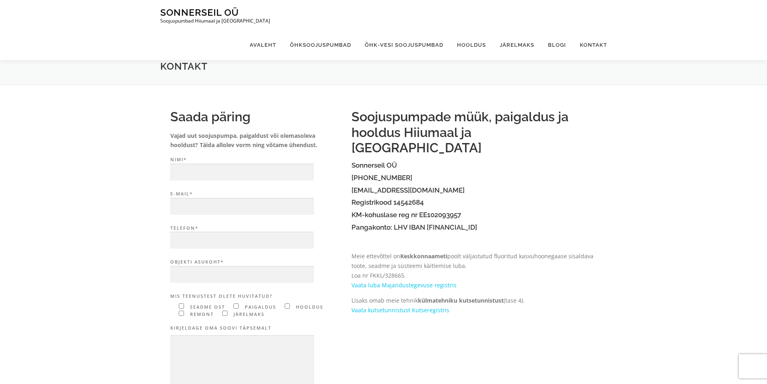  What do you see at coordinates (257, 117) in the screenshot?
I see `h2: Saada päring` at bounding box center [257, 117].